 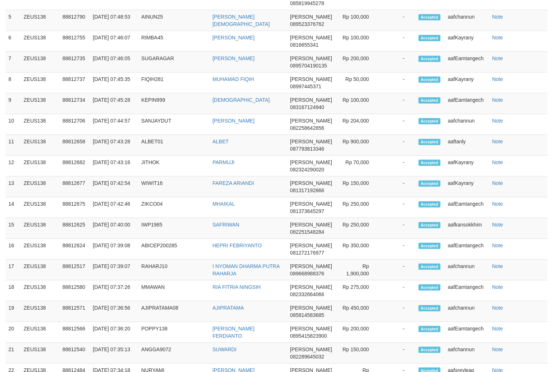 I want to click on td: 11, so click(x=13, y=145).